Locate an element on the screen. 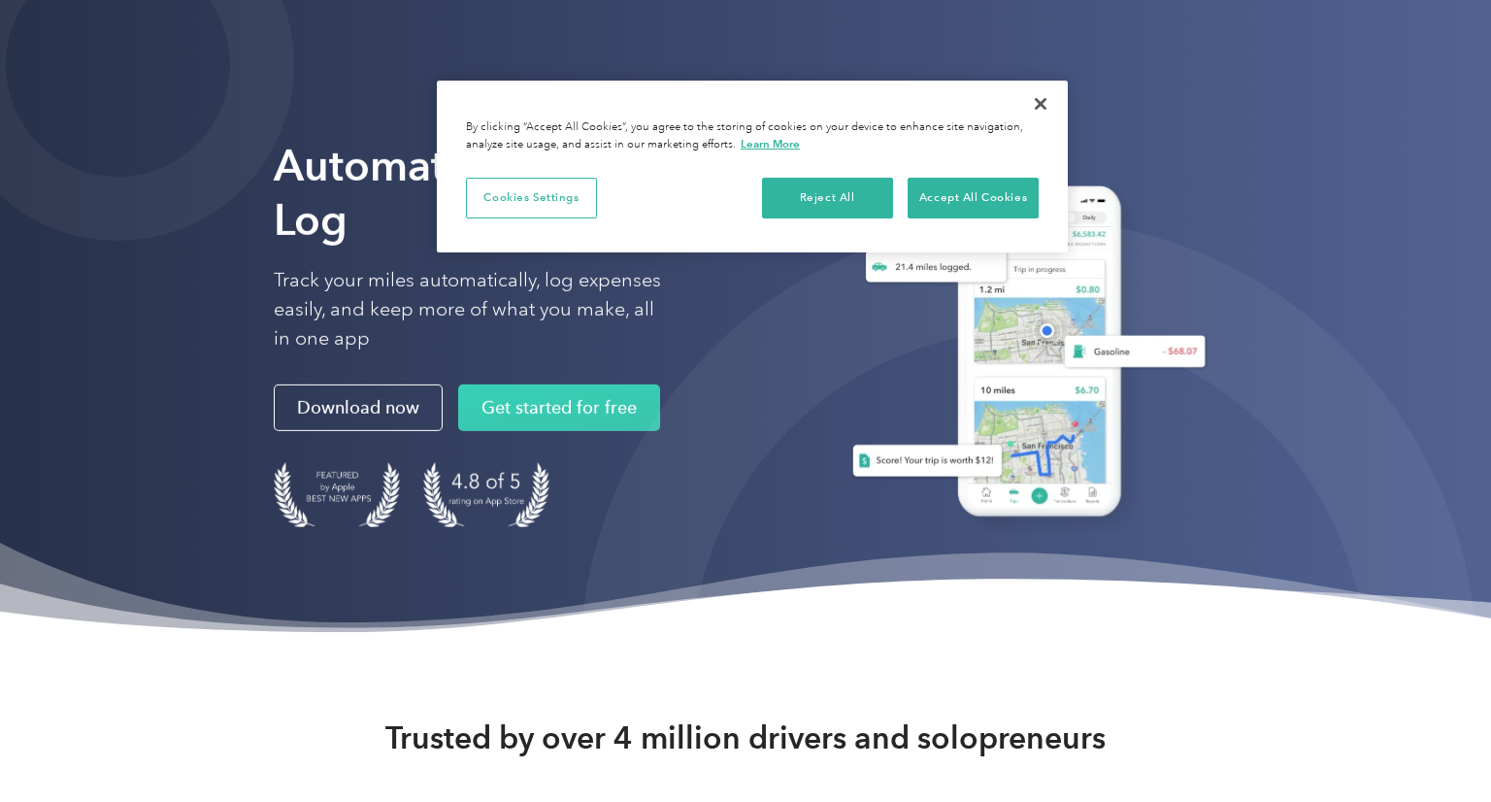 Image resolution: width=1491 pixels, height=802 pixels. p: Track your miles automatically, log expenses easily, and keep more of what you make, all in one app is located at coordinates (468, 310).